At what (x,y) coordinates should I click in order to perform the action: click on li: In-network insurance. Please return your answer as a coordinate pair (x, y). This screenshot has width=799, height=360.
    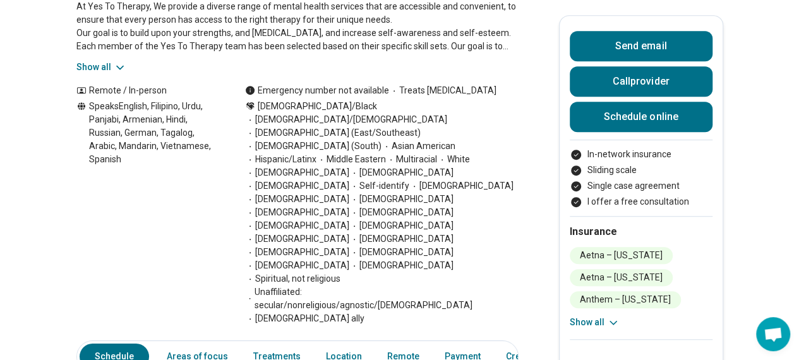
    Looking at the image, I should click on (641, 154).